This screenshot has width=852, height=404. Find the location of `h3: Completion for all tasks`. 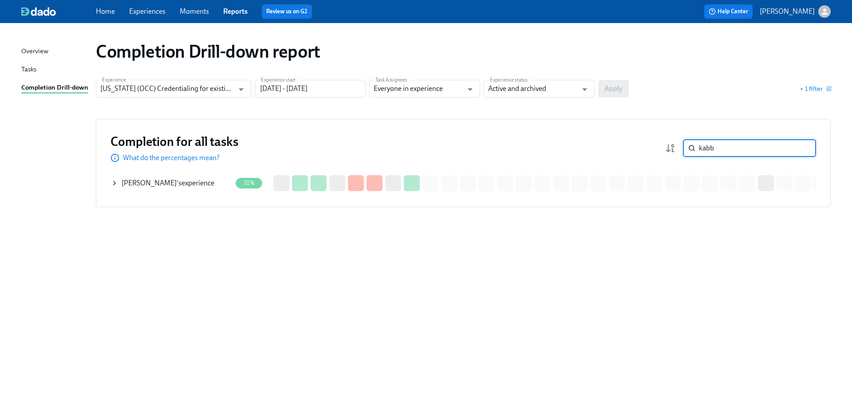

h3: Completion for all tasks is located at coordinates (174, 142).